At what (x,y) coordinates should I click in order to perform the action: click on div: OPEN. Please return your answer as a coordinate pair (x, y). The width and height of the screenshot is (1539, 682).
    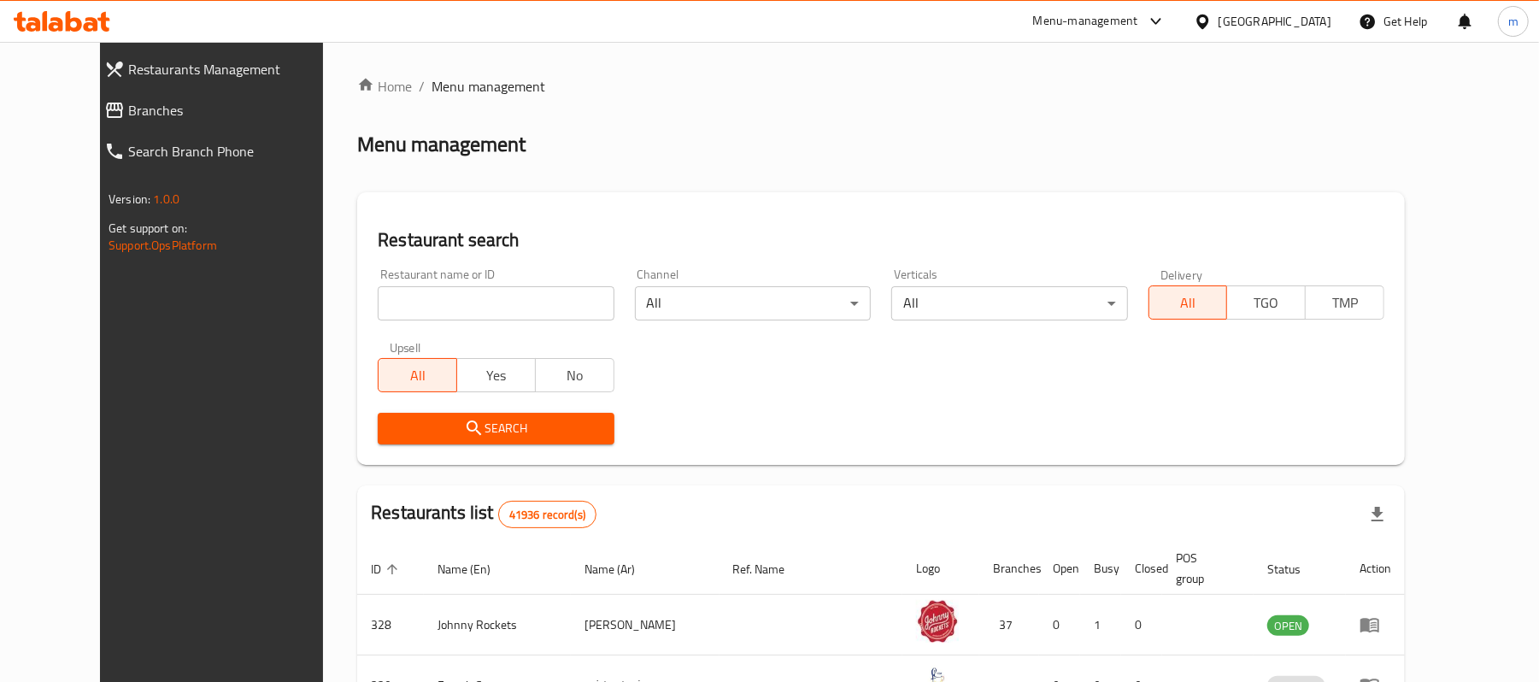
    Looking at the image, I should click on (1288, 626).